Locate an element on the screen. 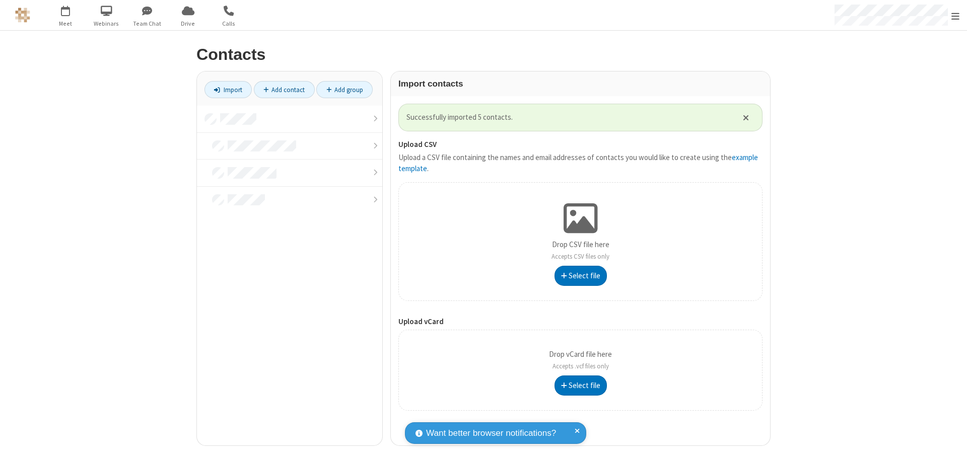  a: Add group is located at coordinates (345, 90).